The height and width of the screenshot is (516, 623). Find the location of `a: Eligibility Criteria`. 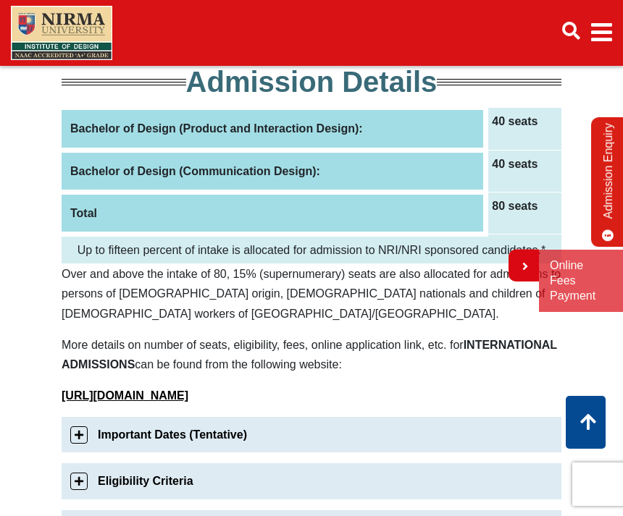

a: Eligibility Criteria is located at coordinates (311, 481).